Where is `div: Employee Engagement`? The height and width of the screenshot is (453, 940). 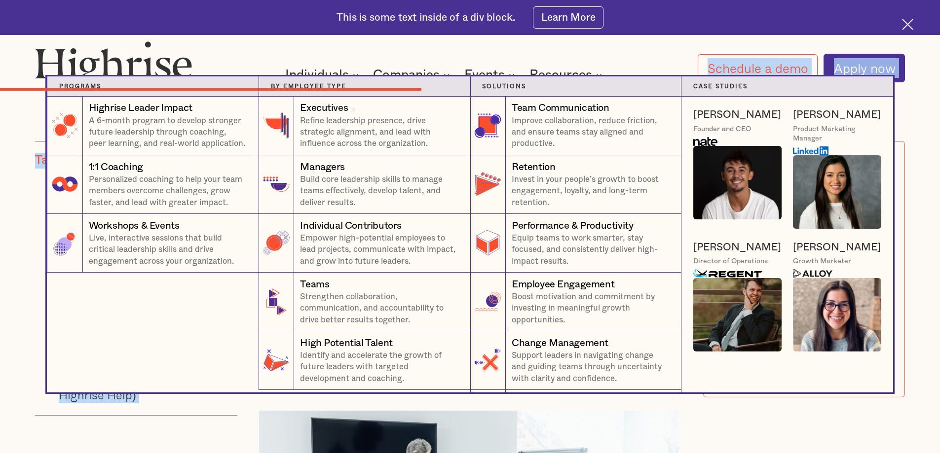 div: Employee Engagement is located at coordinates (563, 285).